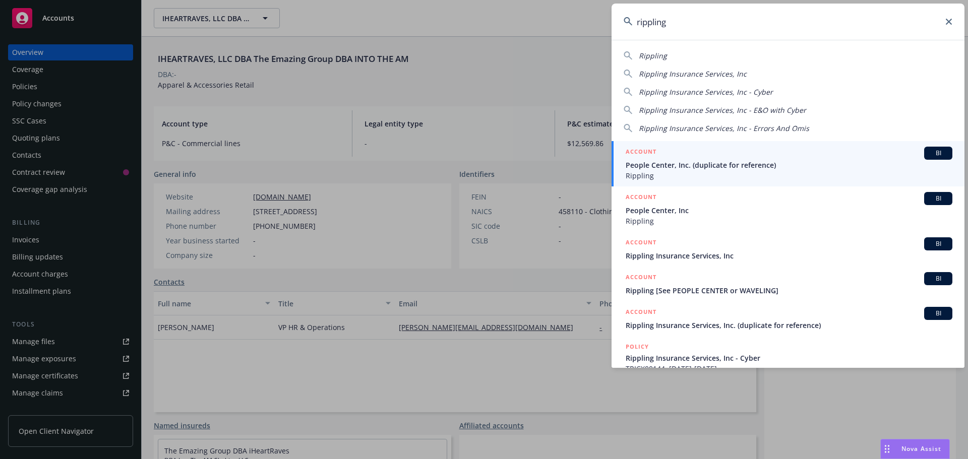  What do you see at coordinates (789, 325) in the screenshot?
I see `span: Rippling Insurance Services, Inc. (duplicate for reference)` at bounding box center [789, 325].